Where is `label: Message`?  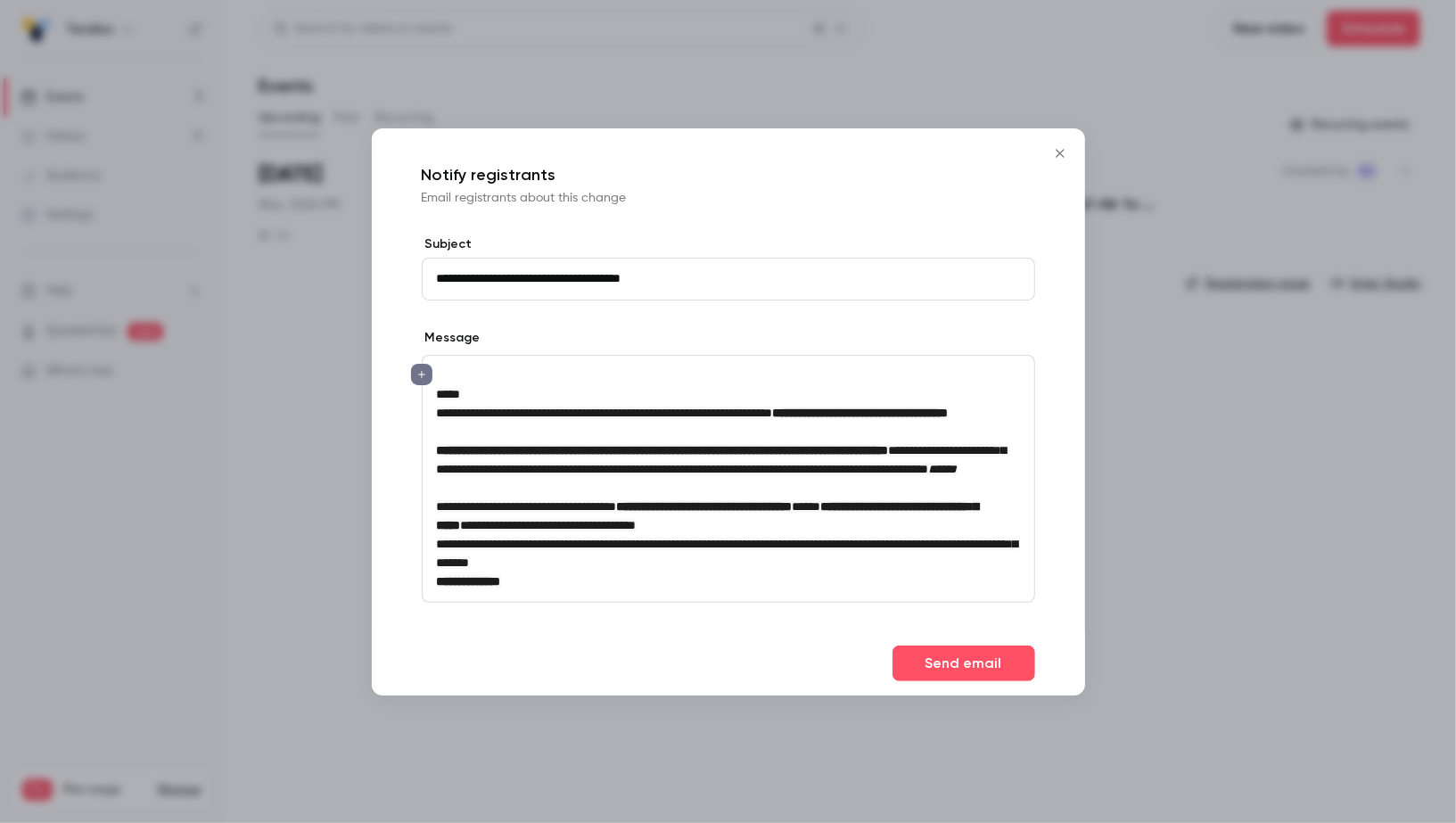 label: Message is located at coordinates (451, 338).